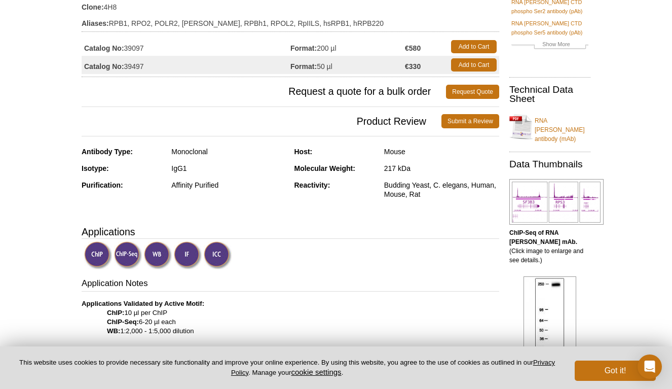 Image resolution: width=672 pixels, height=389 pixels. What do you see at coordinates (347, 65) in the screenshot?
I see `td: 50 µl` at bounding box center [347, 65].